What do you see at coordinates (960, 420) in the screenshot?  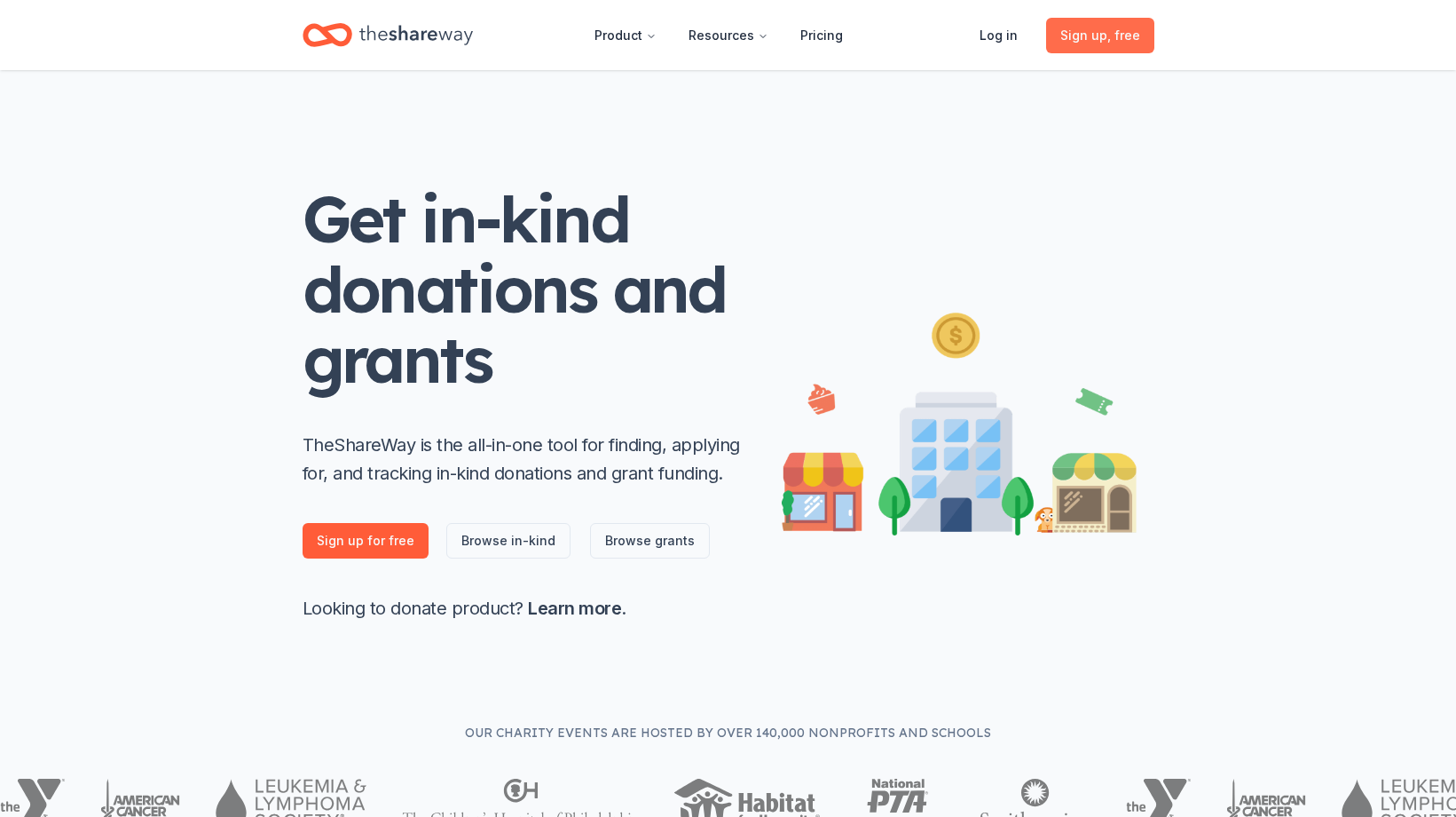 I see `img: Illustration for landing page` at bounding box center [960, 420].